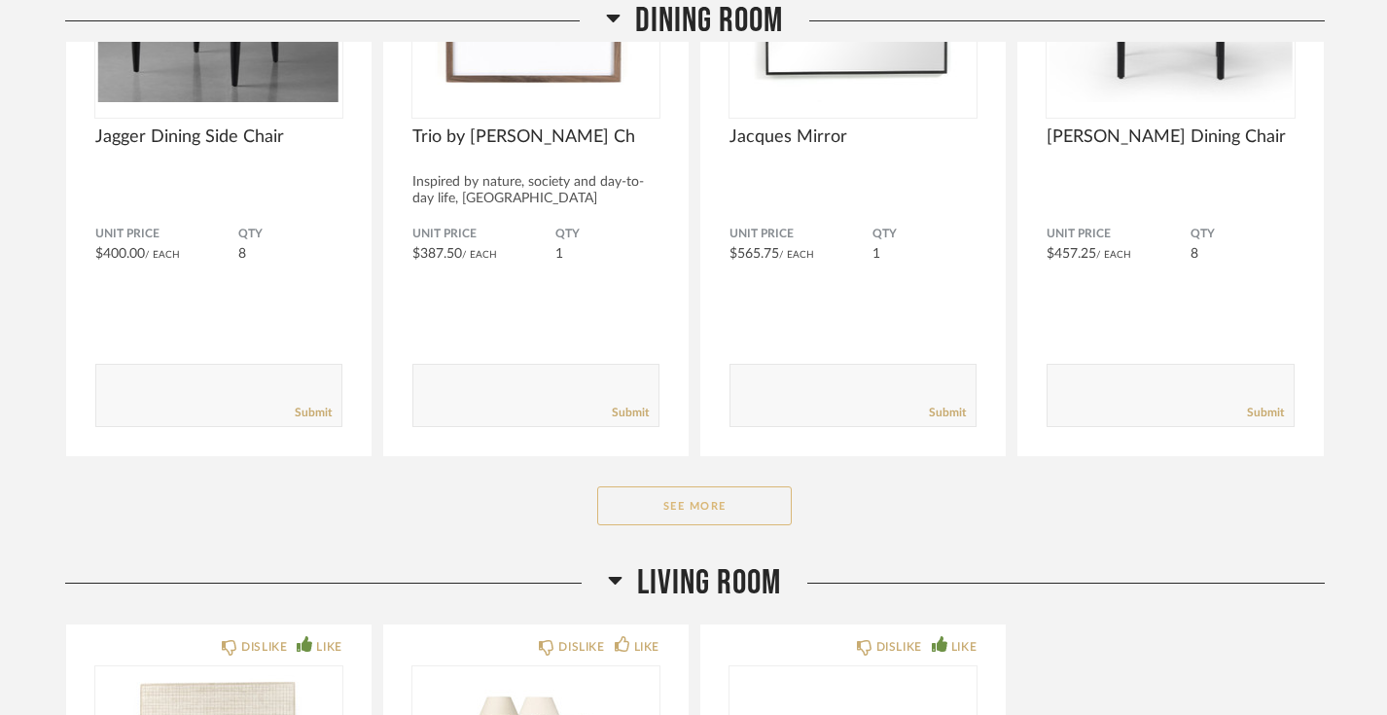 Image resolution: width=1387 pixels, height=715 pixels. What do you see at coordinates (437, 254) in the screenshot?
I see `span: $387.50` at bounding box center [437, 254].